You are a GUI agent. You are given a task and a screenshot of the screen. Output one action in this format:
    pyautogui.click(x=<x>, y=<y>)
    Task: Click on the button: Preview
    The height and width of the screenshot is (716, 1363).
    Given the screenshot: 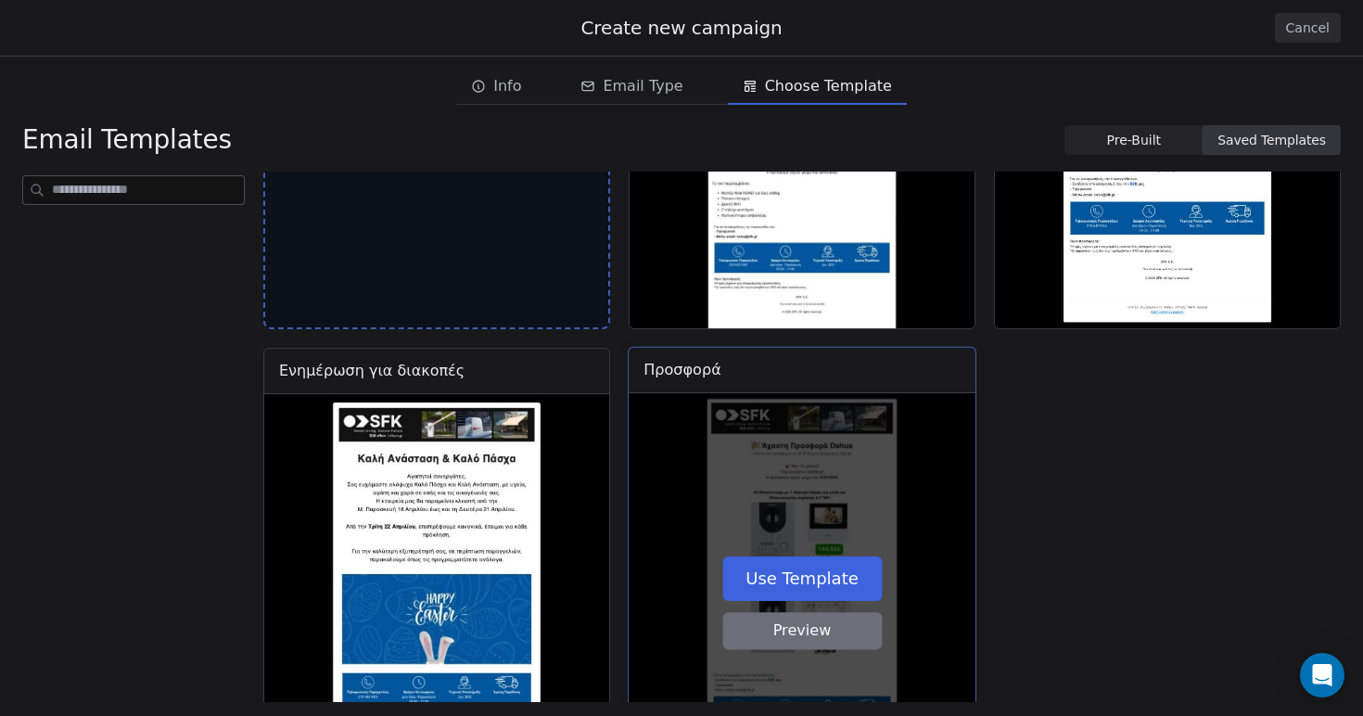 What is the action you would take?
    pyautogui.click(x=802, y=630)
    